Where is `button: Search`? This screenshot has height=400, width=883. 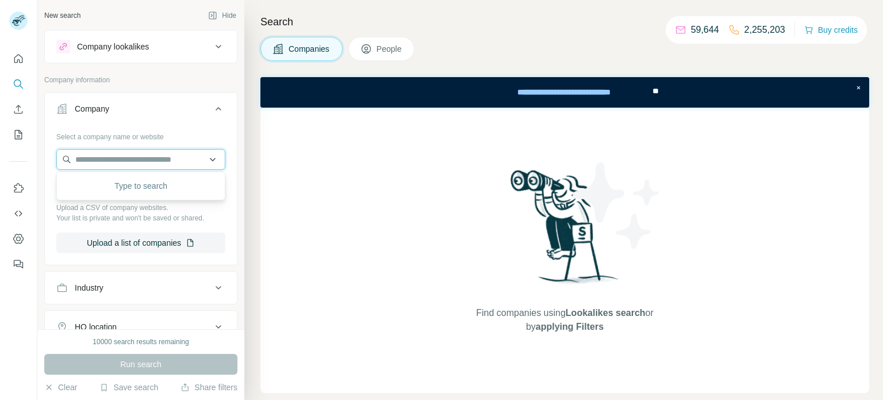
button: Search is located at coordinates (18, 84).